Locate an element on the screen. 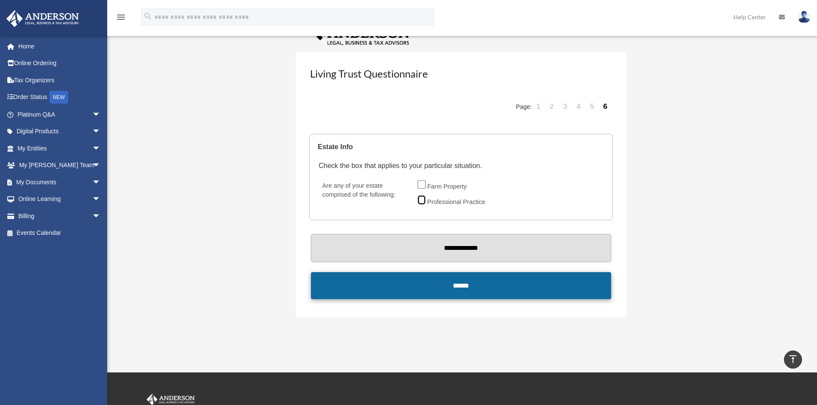 This screenshot has height=405, width=817. a: My Entitiesarrow_drop_down is located at coordinates (60, 148).